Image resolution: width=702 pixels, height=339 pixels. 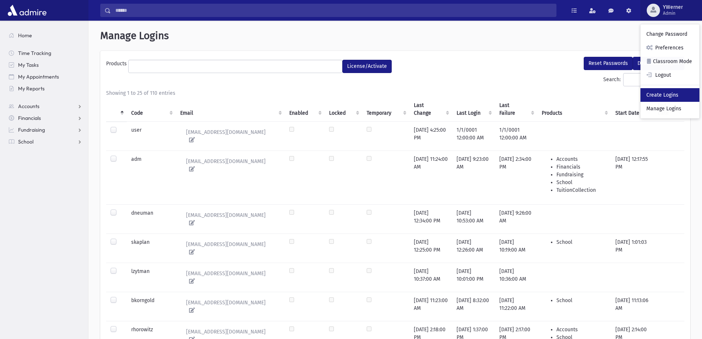 I want to click on h1: Manage Logins, so click(x=395, y=36).